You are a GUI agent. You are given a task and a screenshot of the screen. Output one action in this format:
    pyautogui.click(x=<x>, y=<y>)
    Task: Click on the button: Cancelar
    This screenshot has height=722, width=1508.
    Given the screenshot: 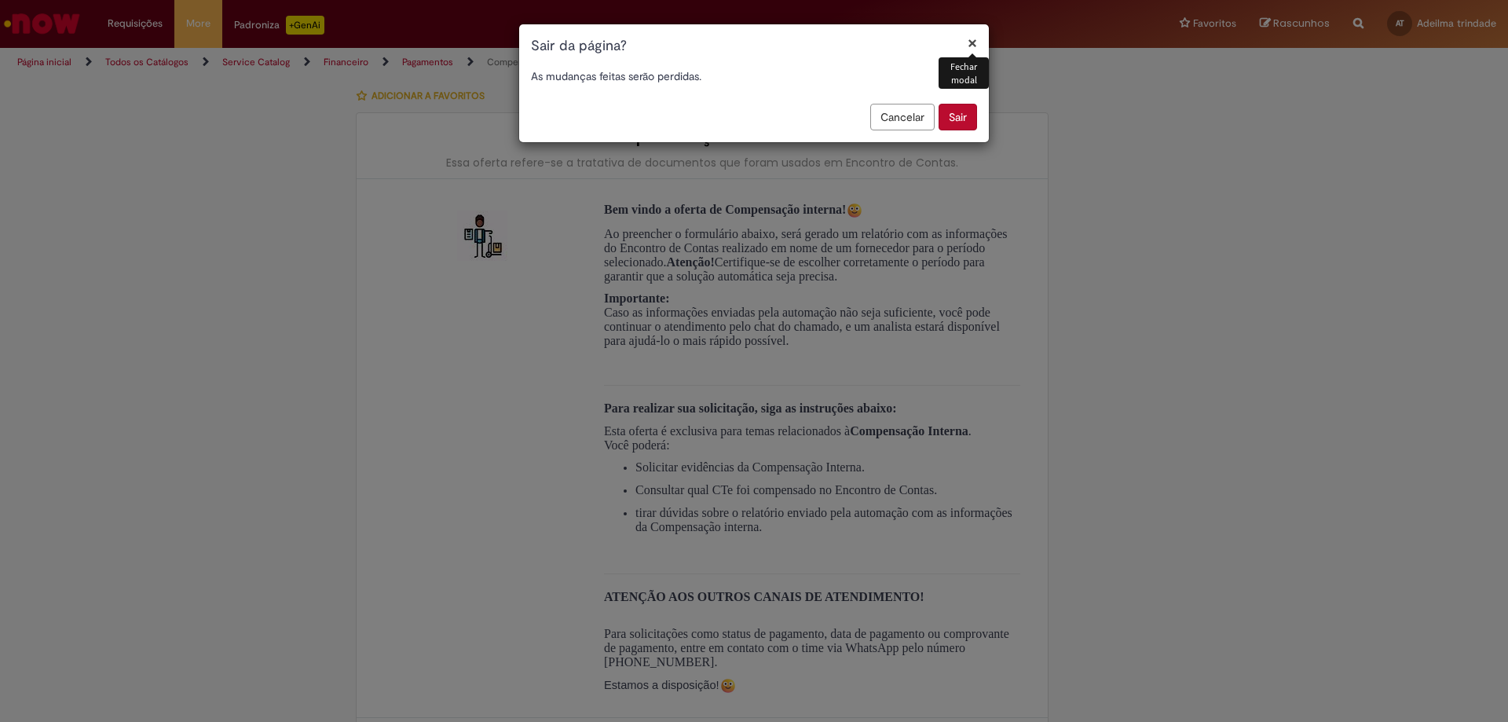 What is the action you would take?
    pyautogui.click(x=902, y=117)
    